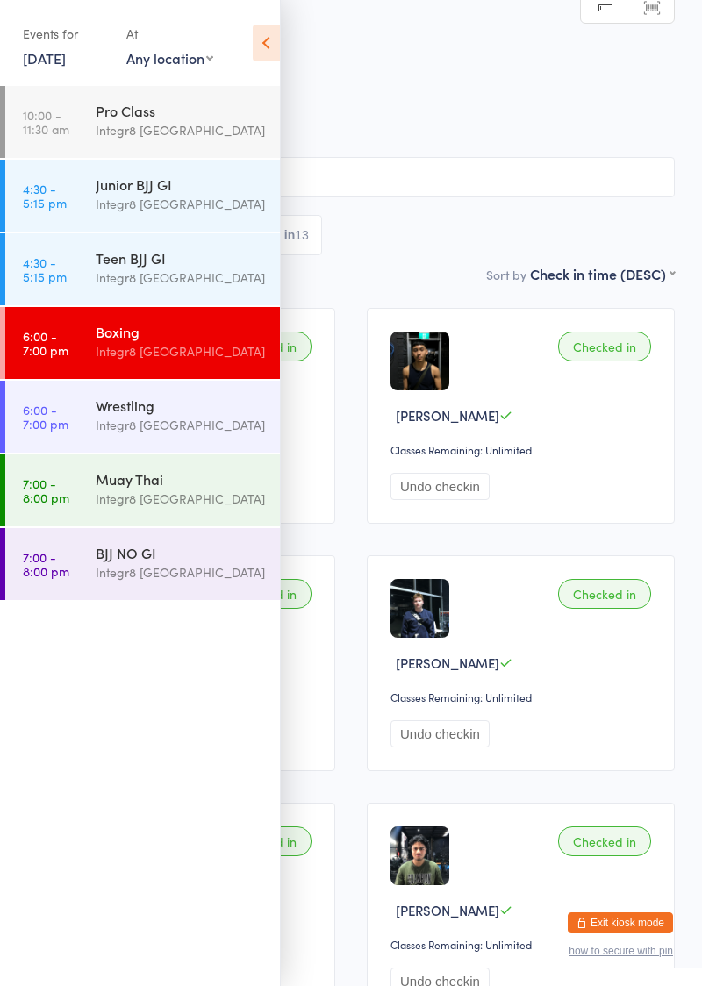 This screenshot has width=702, height=986. Describe the element at coordinates (506, 274) in the screenshot. I see `label: Sort by` at that location.